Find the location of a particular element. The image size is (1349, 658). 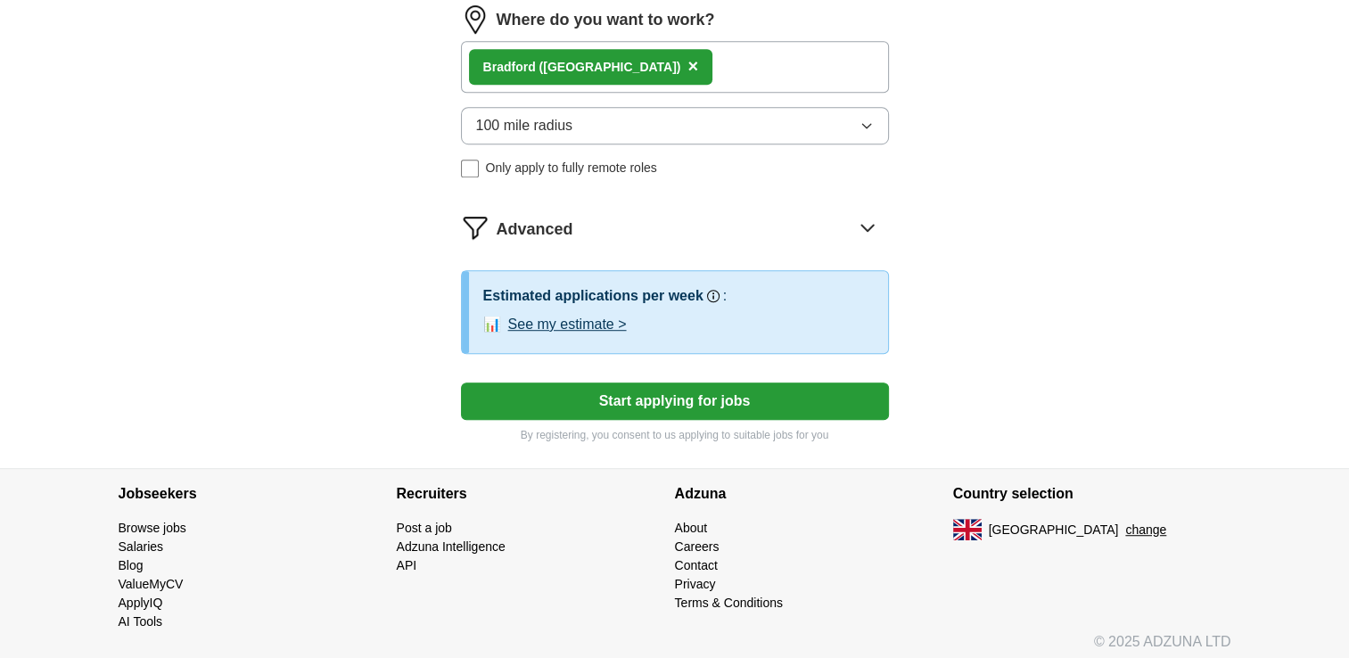

a: Careers is located at coordinates (697, 547).